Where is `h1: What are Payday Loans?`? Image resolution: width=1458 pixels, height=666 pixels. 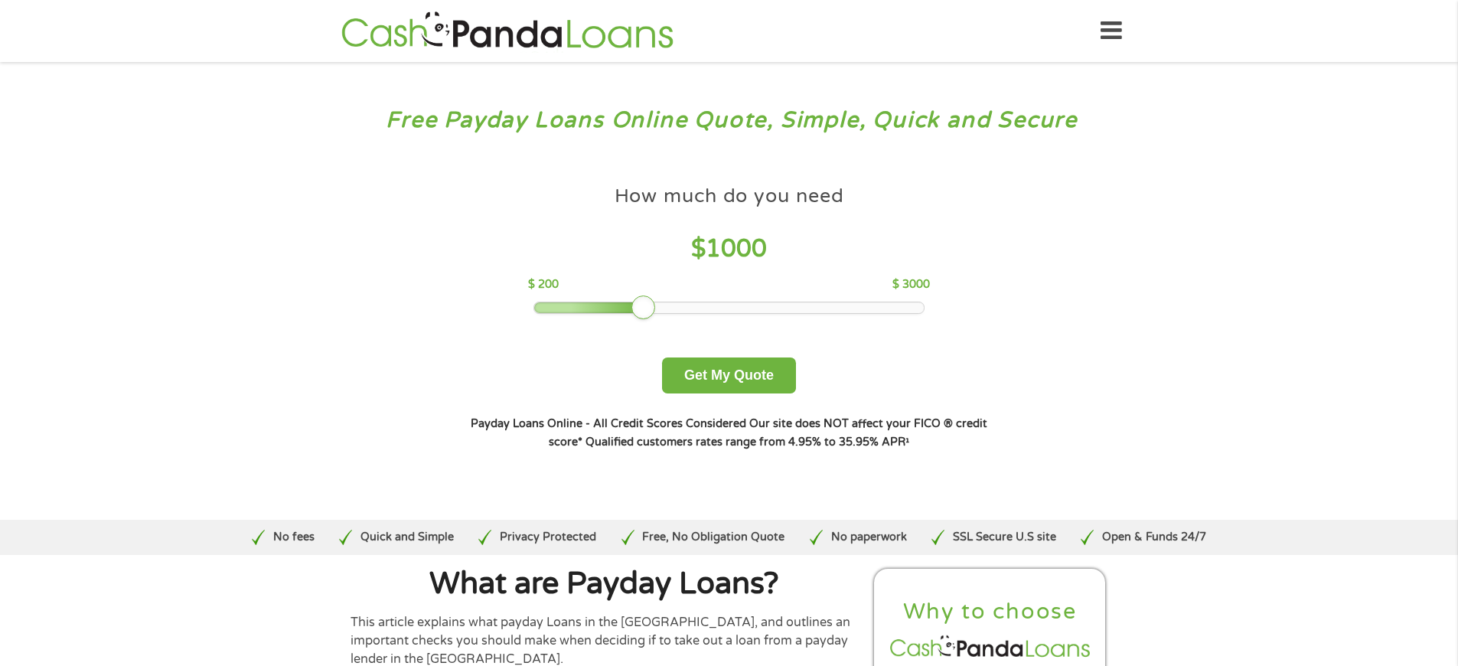 h1: What are Payday Loans? is located at coordinates (605, 584).